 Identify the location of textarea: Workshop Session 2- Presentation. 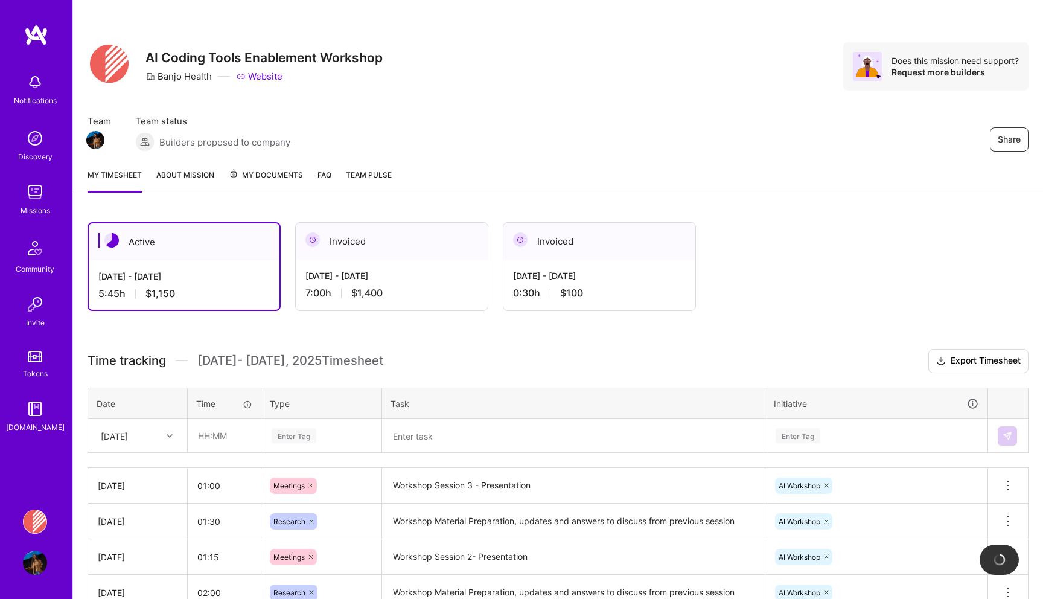
(573, 556).